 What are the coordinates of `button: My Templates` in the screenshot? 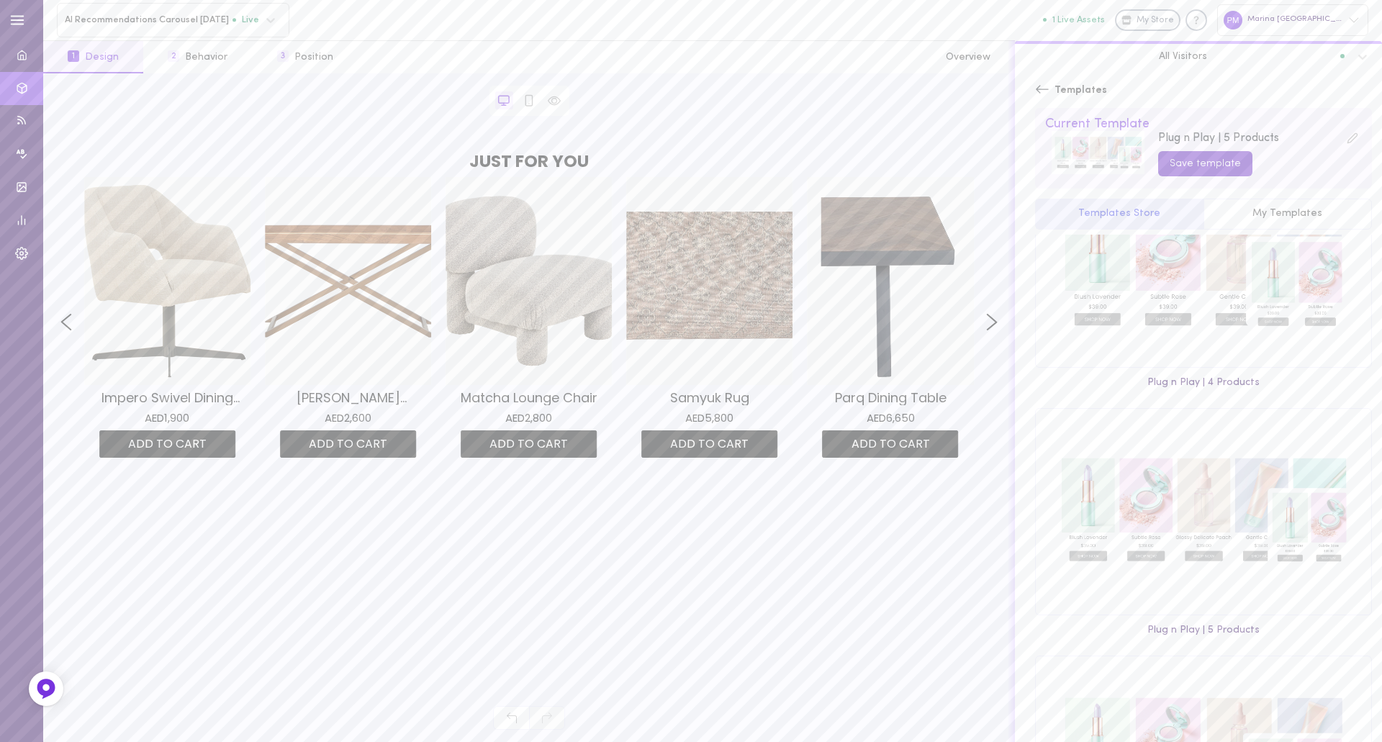 It's located at (1287, 214).